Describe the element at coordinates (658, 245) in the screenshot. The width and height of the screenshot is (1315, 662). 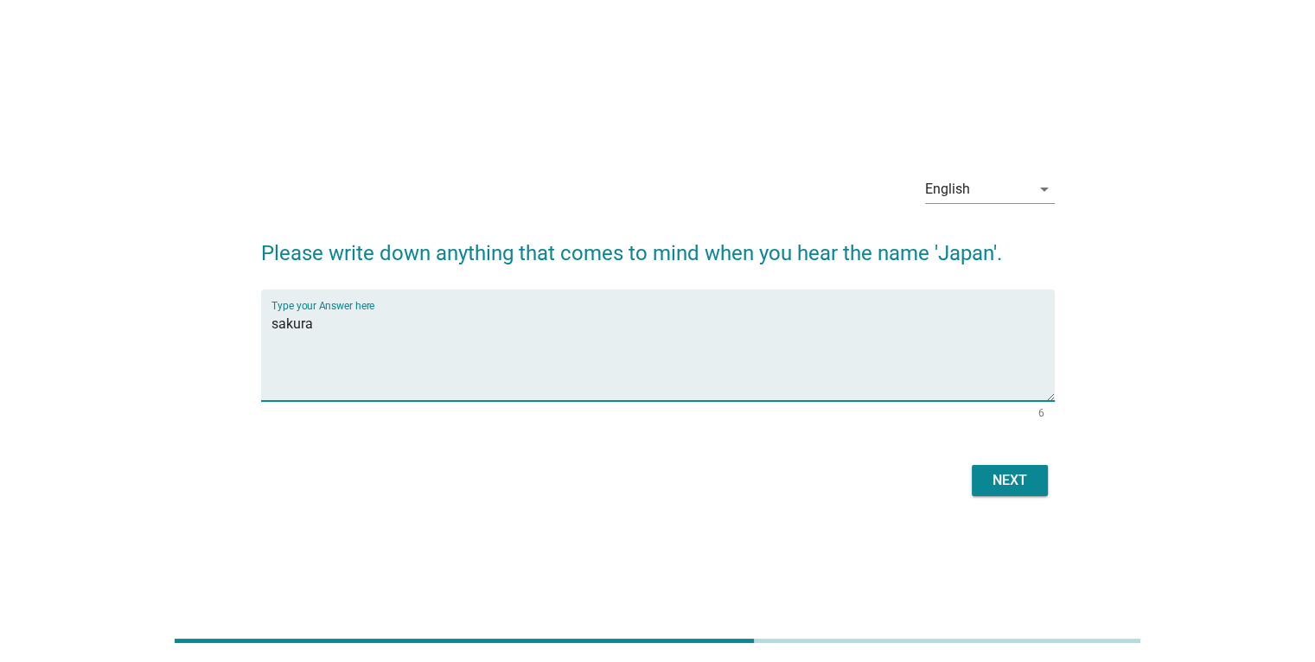
I see `h2: Please write down anything that comes to mind when you hear the name 'Japan'.` at that location.